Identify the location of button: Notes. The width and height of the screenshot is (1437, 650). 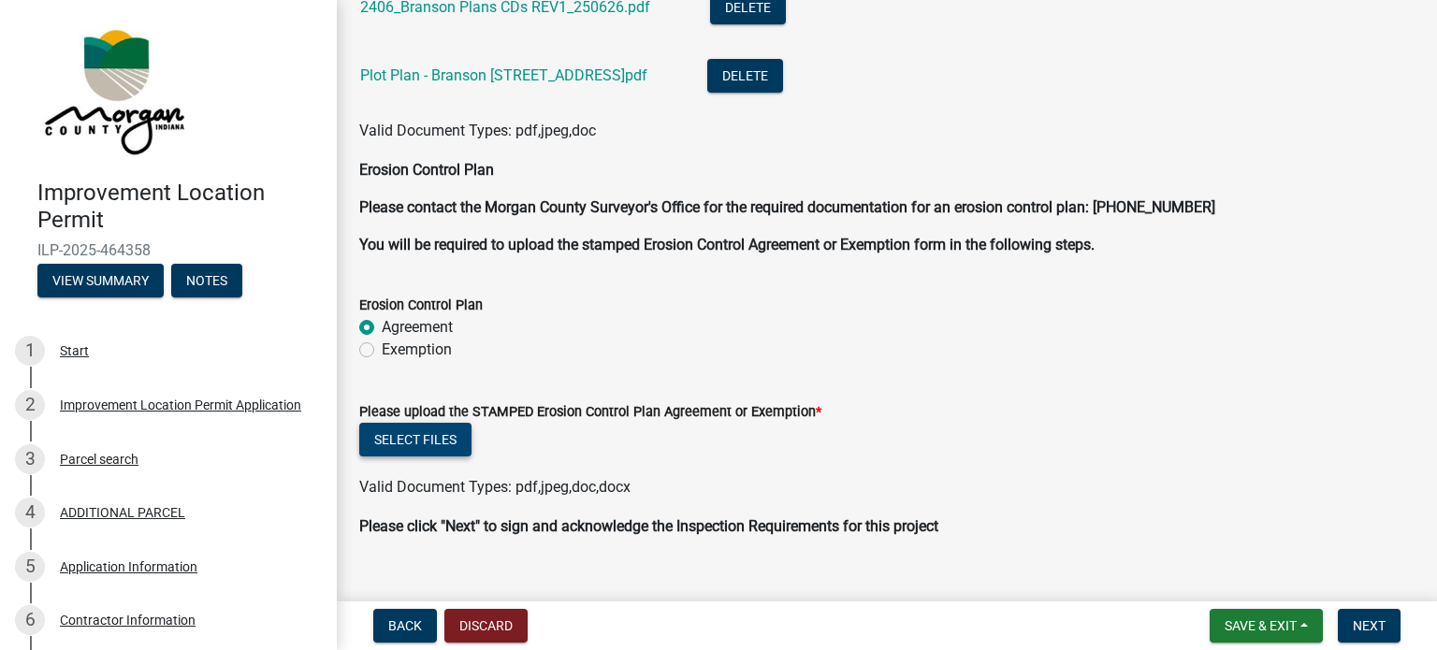
(207, 281).